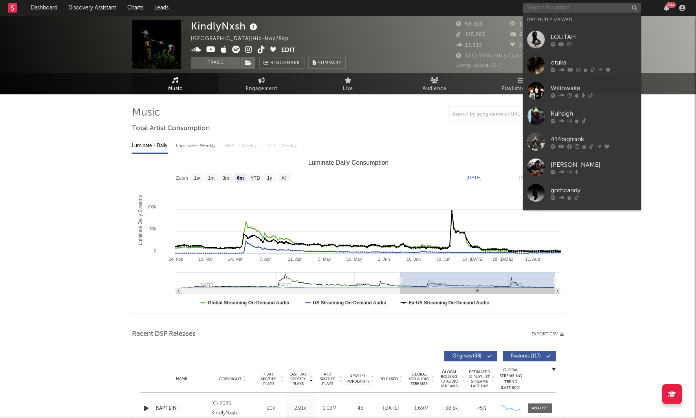  Describe the element at coordinates (271, 408) in the screenshot. I see `div: 20k` at that location.